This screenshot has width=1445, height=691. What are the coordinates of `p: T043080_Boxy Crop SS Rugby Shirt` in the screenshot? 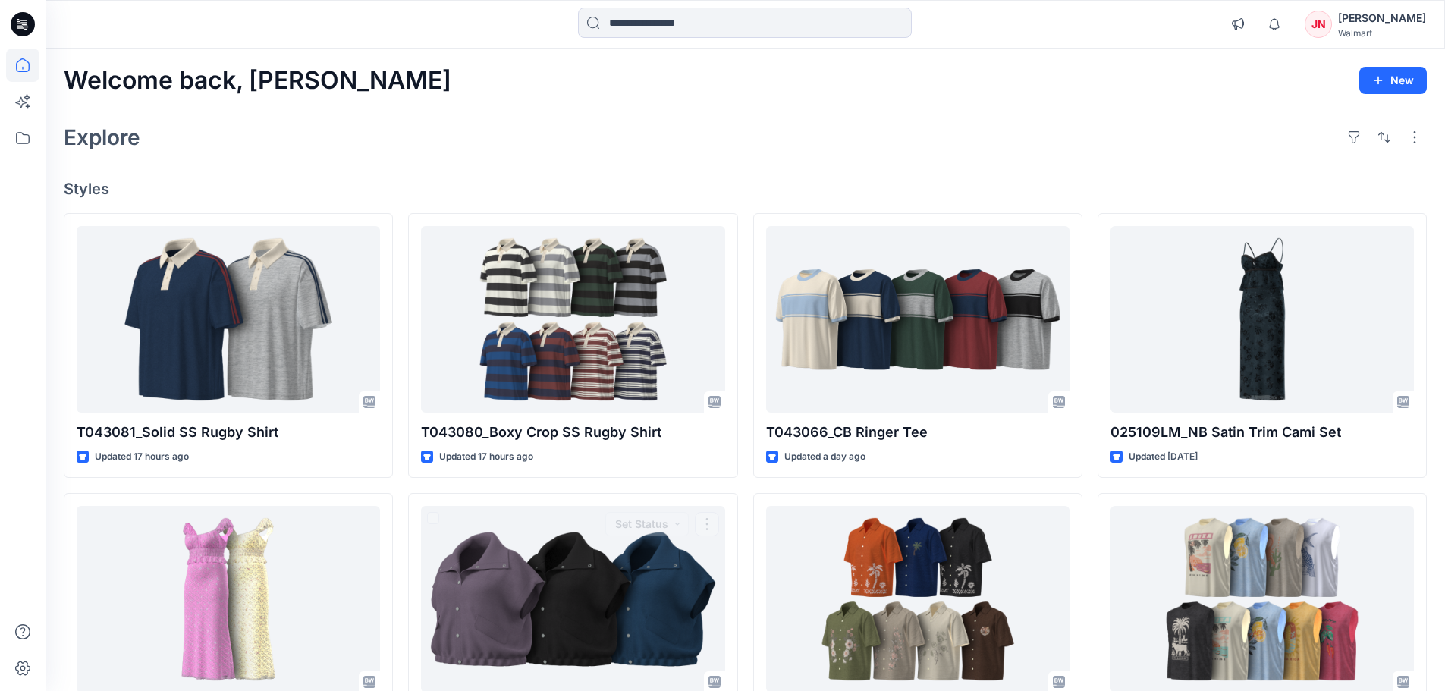 It's located at (573, 432).